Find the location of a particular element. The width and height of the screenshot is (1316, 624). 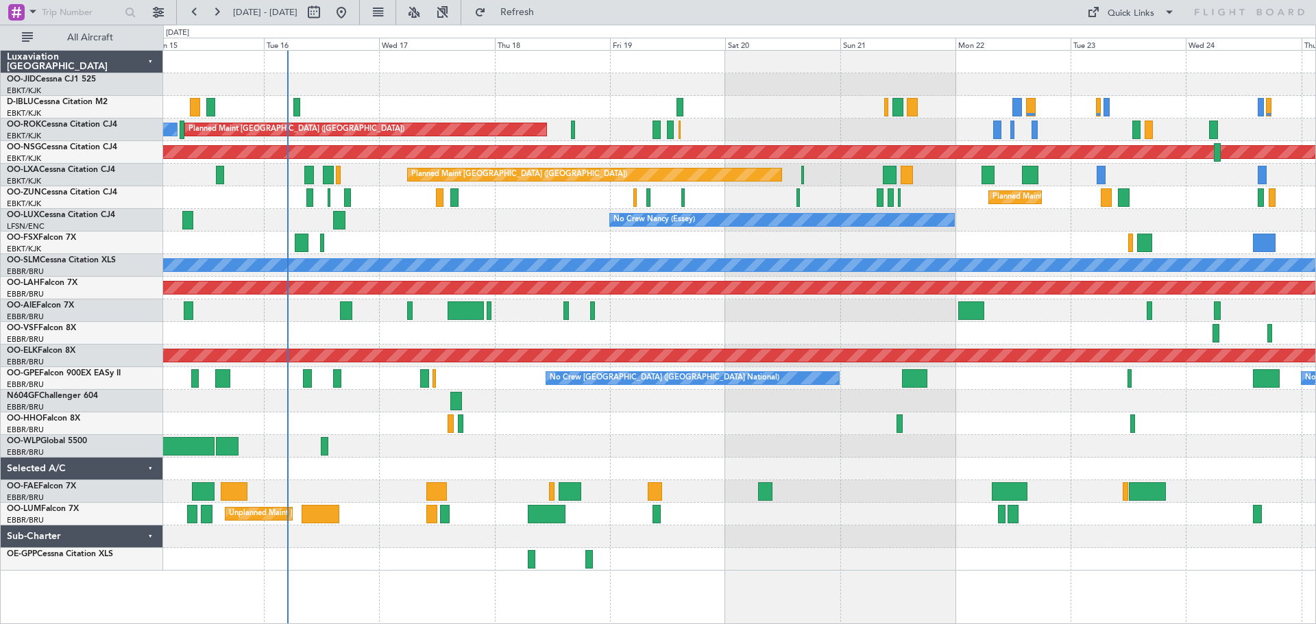

a: OO-ROKCessna Citation CJ4 is located at coordinates (62, 125).